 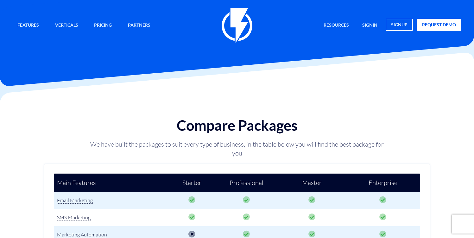 I want to click on span: SMS Marketing, so click(x=74, y=217).